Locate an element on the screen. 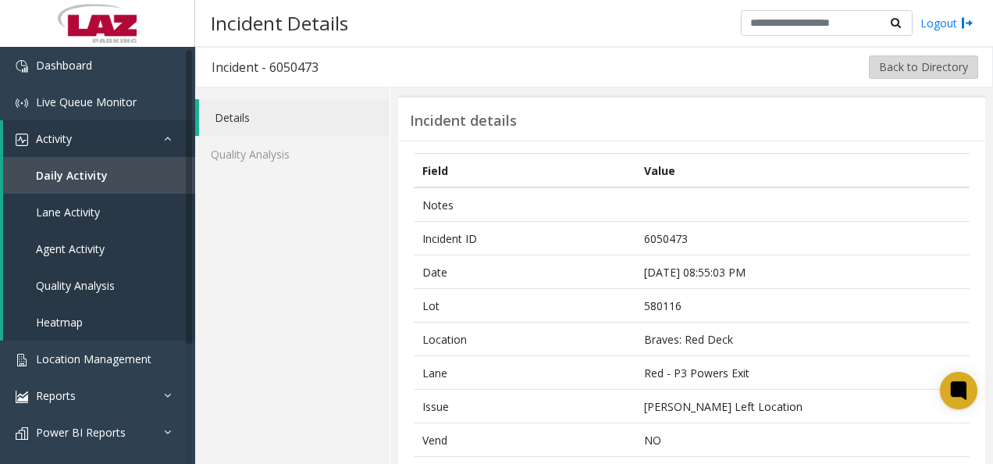  p: NO is located at coordinates (802, 439).